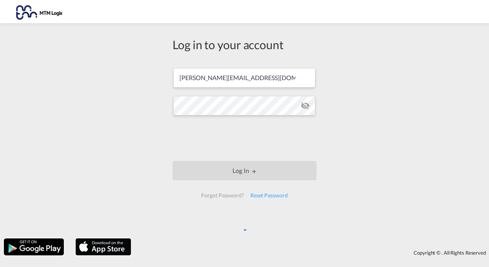 This screenshot has width=489, height=267. I want to click on img: apple.png, so click(103, 247).